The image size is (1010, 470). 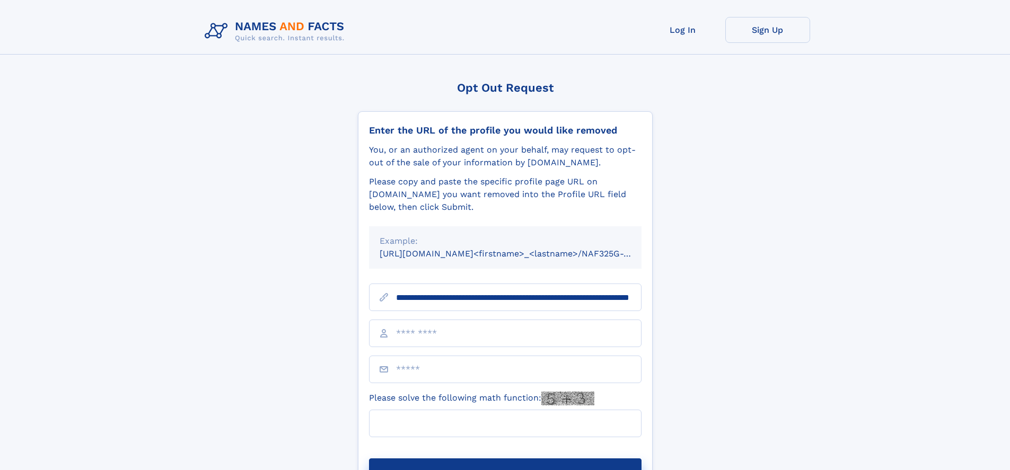 What do you see at coordinates (768, 30) in the screenshot?
I see `a: Sign Up` at bounding box center [768, 30].